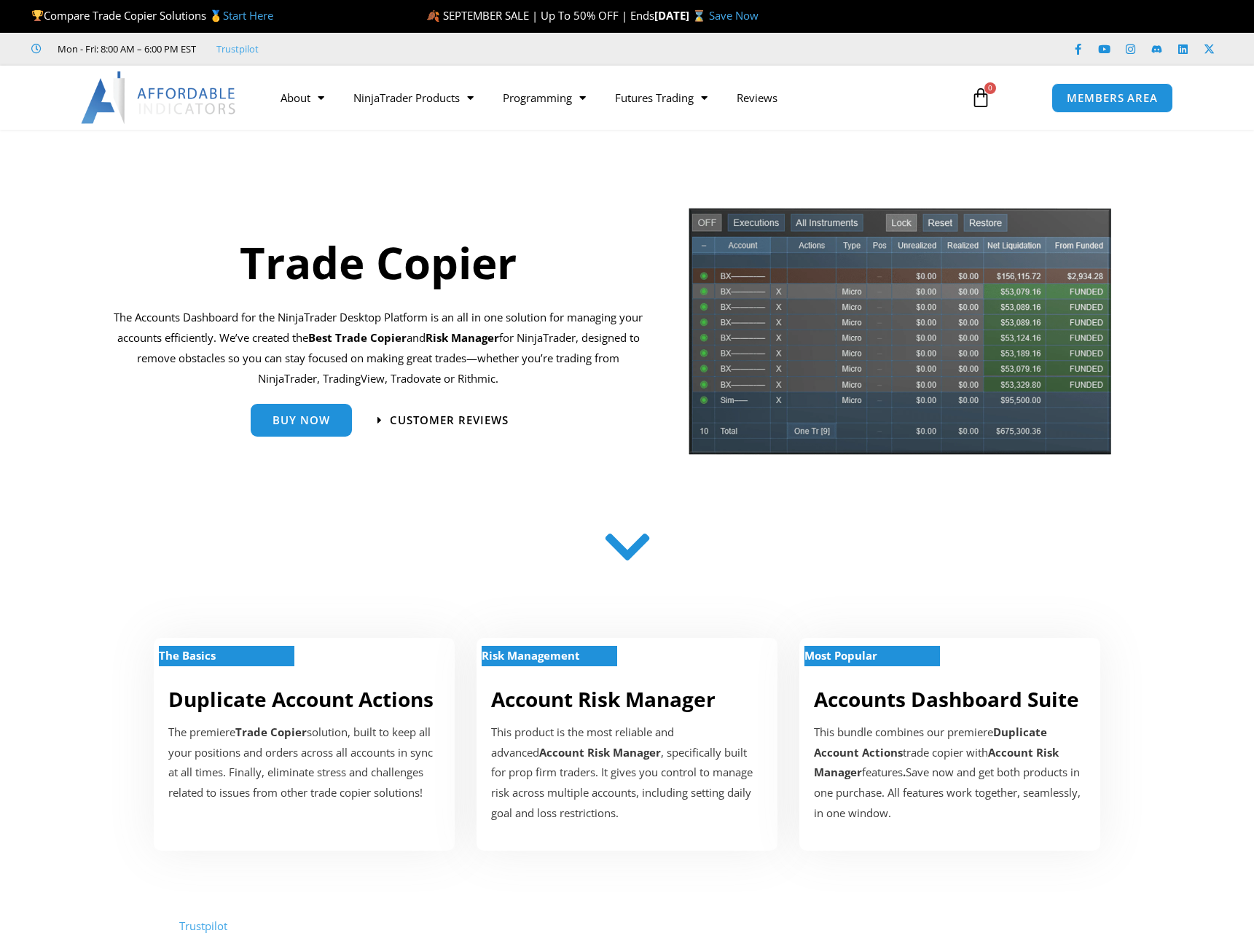  I want to click on a: Save Now, so click(734, 16).